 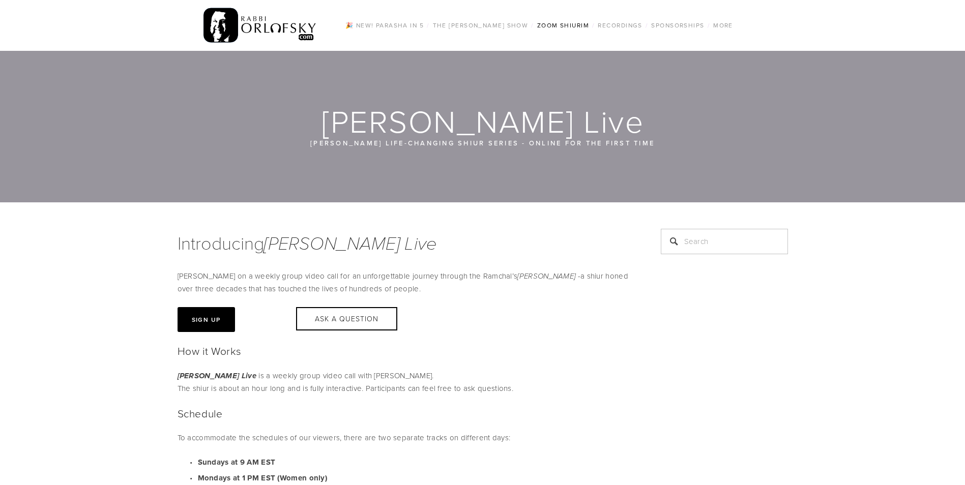 What do you see at coordinates (724, 242) in the screenshot?
I see `input: Search` at bounding box center [724, 242].